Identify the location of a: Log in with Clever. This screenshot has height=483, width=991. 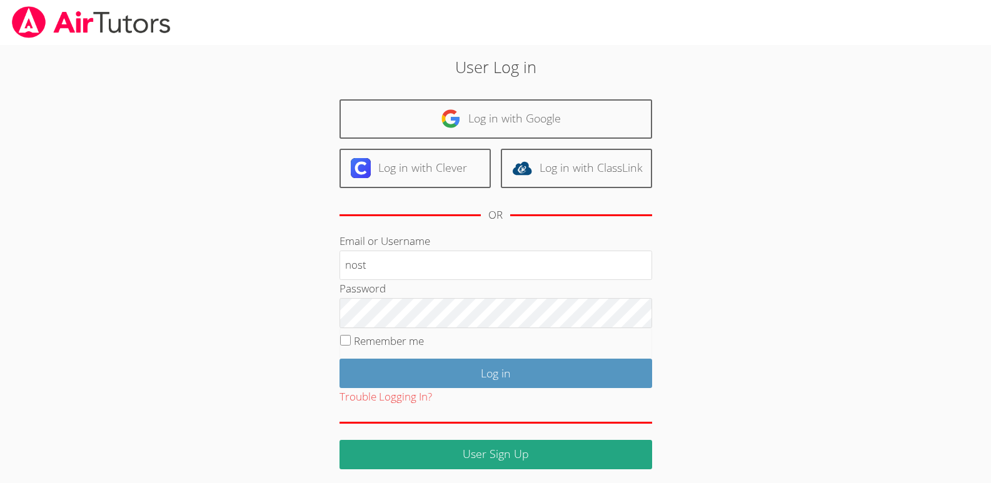
(415, 168).